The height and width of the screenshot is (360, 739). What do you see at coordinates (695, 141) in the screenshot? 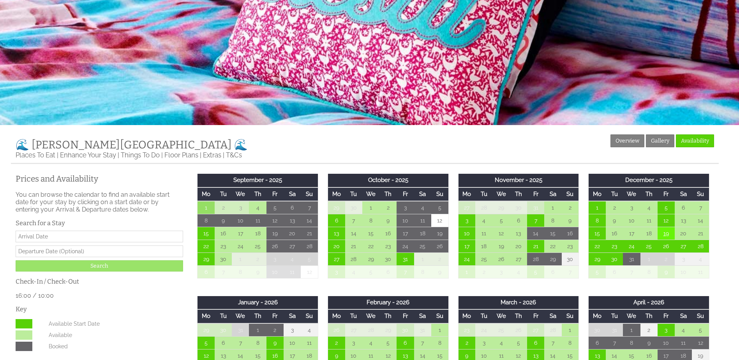
I see `a: Availability` at bounding box center [695, 141].